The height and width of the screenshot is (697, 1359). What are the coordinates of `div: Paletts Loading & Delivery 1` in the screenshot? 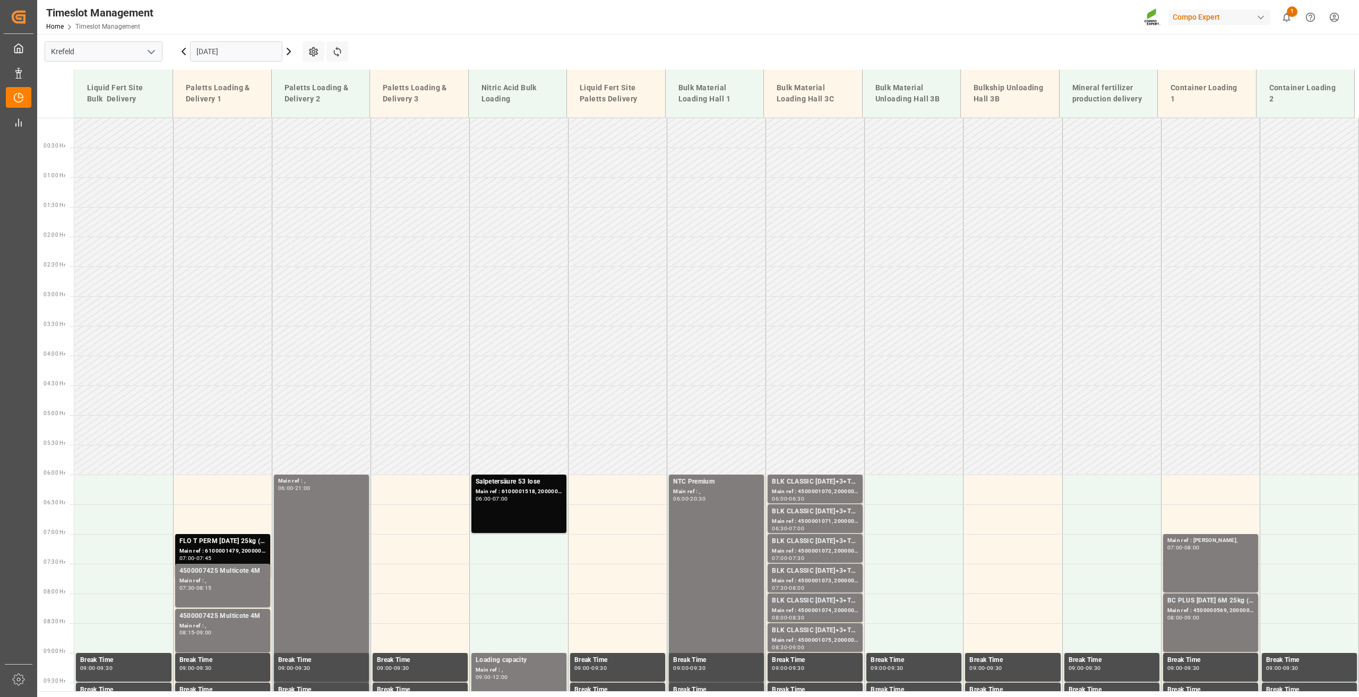 It's located at (222, 93).